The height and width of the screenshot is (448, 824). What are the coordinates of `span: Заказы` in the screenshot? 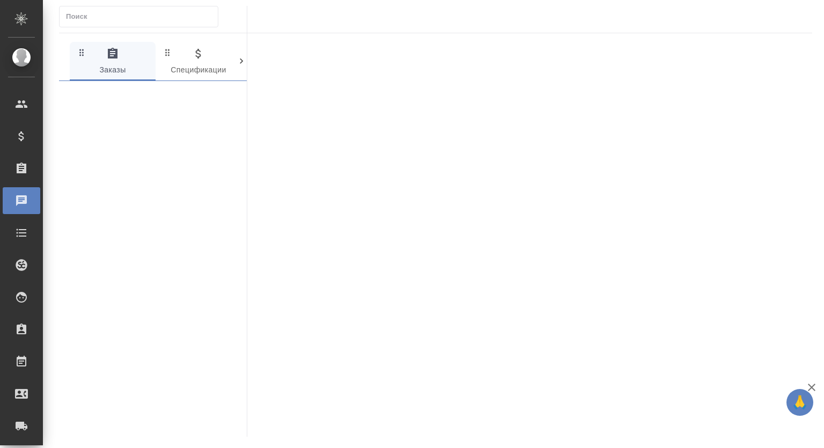 It's located at (113, 62).